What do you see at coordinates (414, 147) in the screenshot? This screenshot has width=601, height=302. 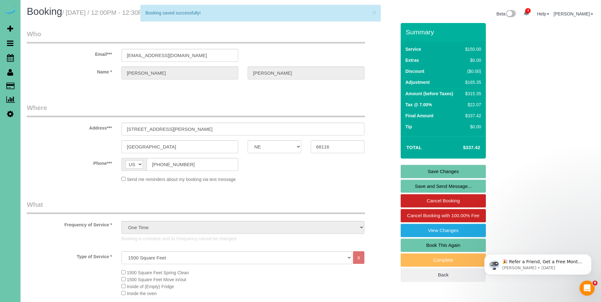 I see `strong: Total` at bounding box center [414, 147].